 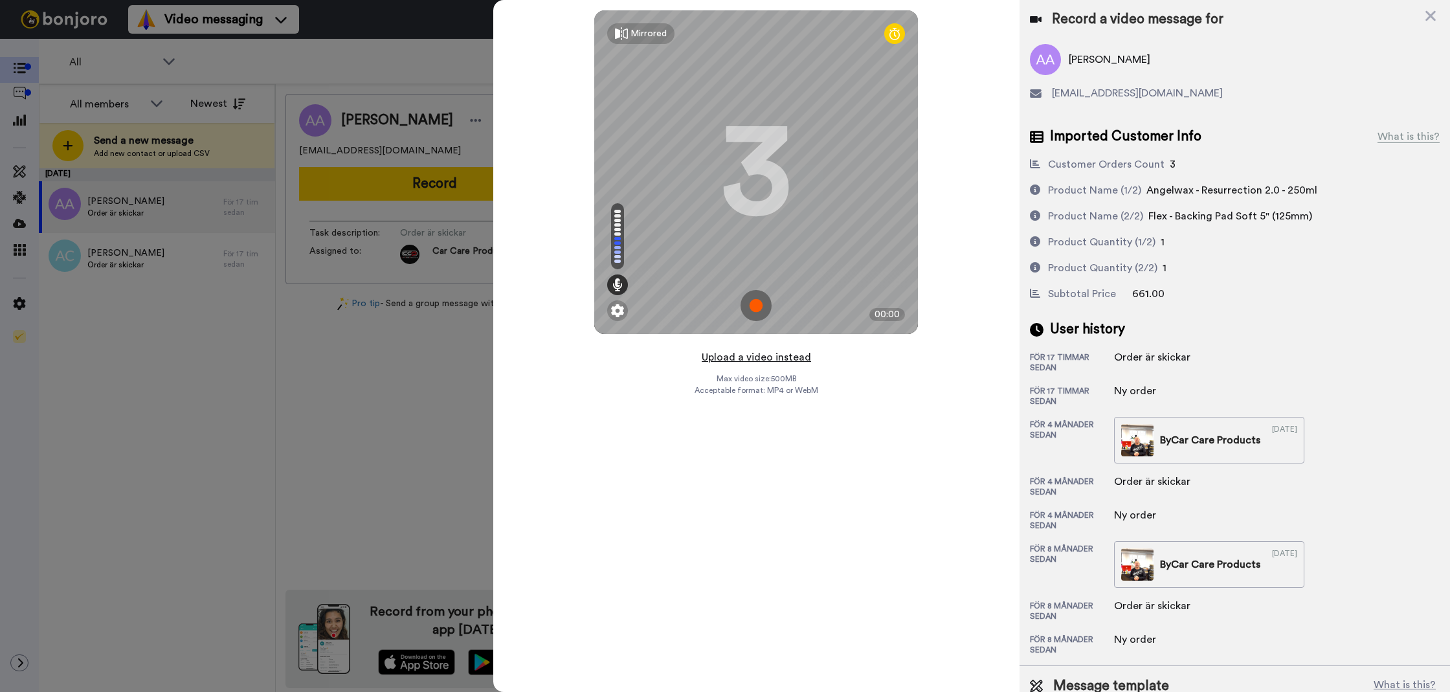 What do you see at coordinates (756, 379) in the screenshot?
I see `span: Max video size: 500 MB` at bounding box center [756, 379].